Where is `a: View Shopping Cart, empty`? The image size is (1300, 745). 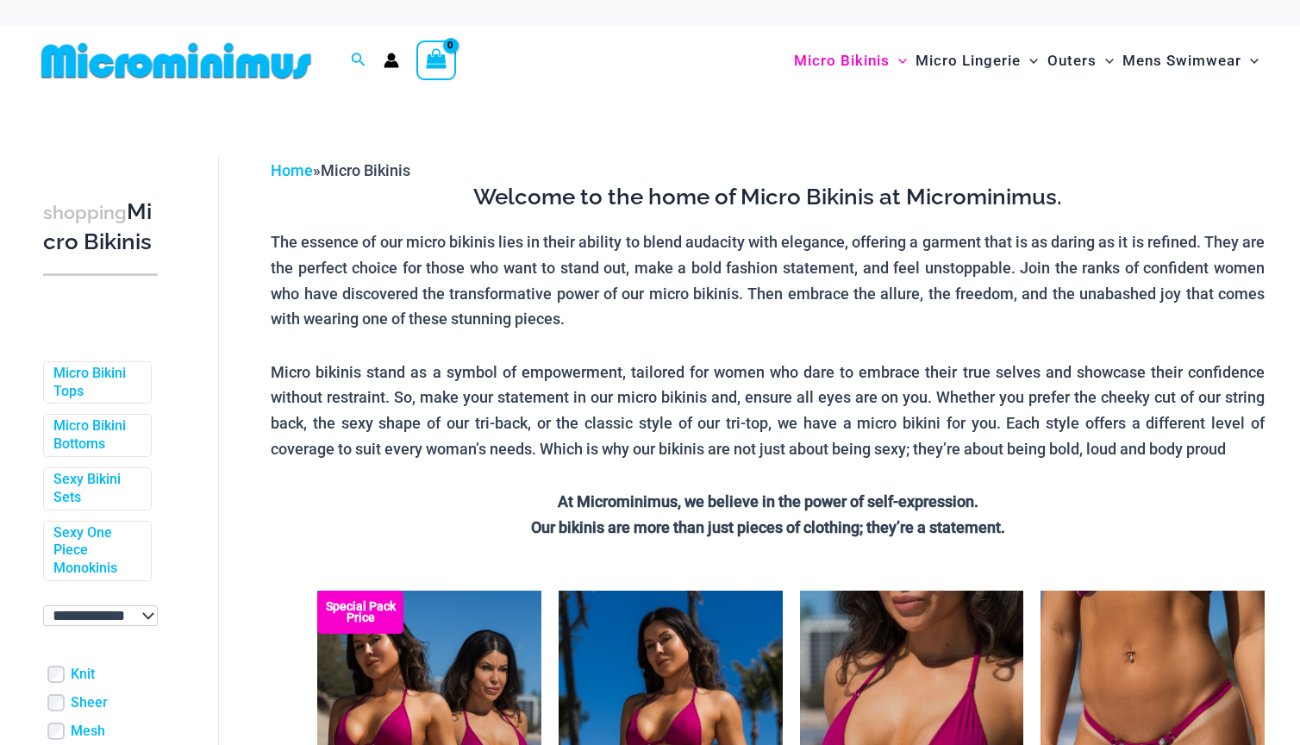 a: View Shopping Cart, empty is located at coordinates (436, 60).